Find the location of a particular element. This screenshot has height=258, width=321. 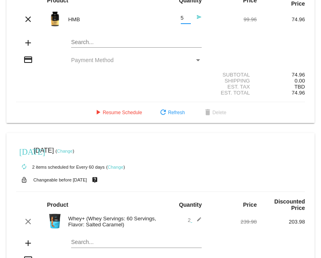

span: Refresh is located at coordinates (171, 113).